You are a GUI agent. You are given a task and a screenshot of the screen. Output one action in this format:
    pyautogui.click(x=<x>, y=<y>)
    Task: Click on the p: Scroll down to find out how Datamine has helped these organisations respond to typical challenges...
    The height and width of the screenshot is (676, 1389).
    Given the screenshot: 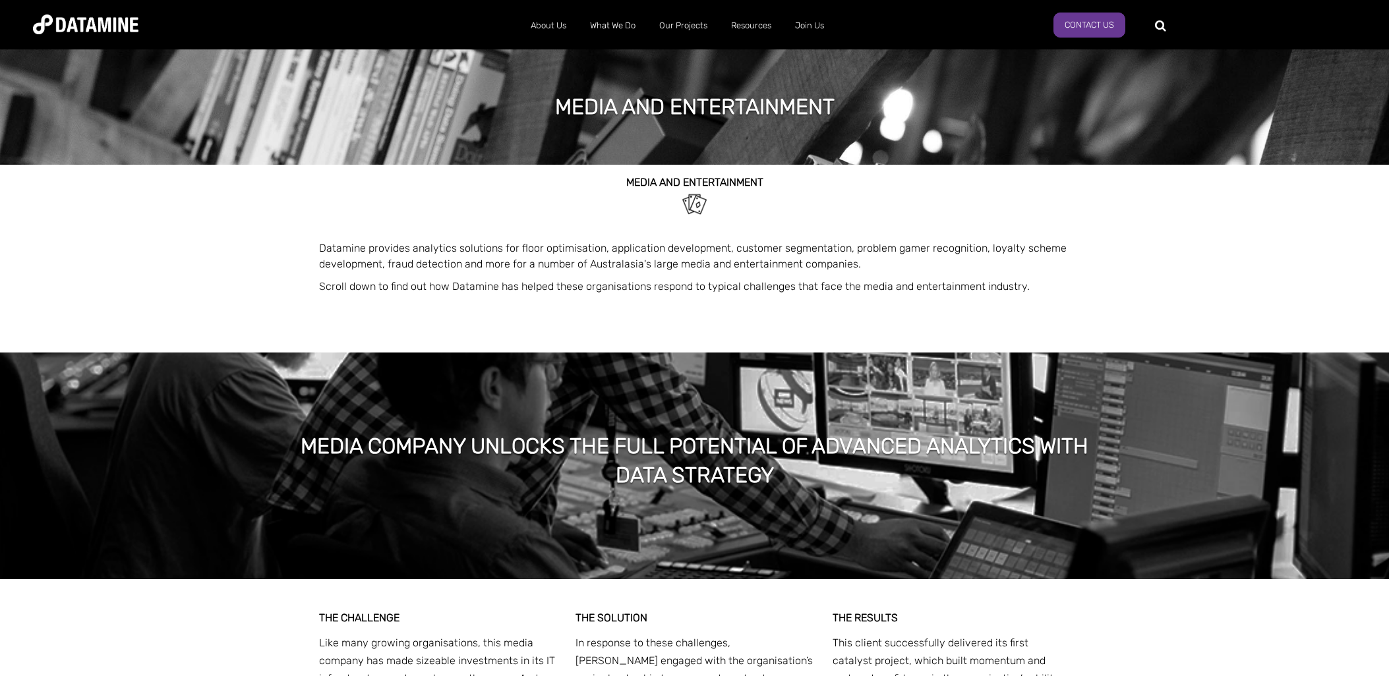 What is the action you would take?
    pyautogui.click(x=695, y=287)
    